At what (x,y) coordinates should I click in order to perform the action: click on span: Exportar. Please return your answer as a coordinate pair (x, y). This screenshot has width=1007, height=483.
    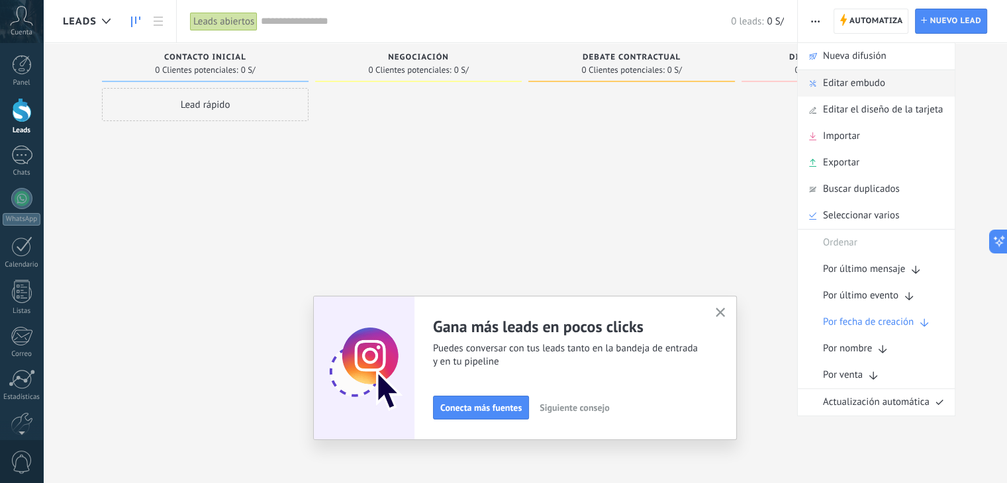
    Looking at the image, I should click on (841, 163).